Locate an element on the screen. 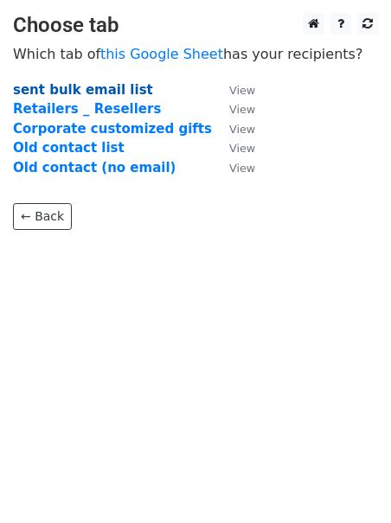 Image resolution: width=391 pixels, height=523 pixels. a: sent bulk email list is located at coordinates (83, 90).